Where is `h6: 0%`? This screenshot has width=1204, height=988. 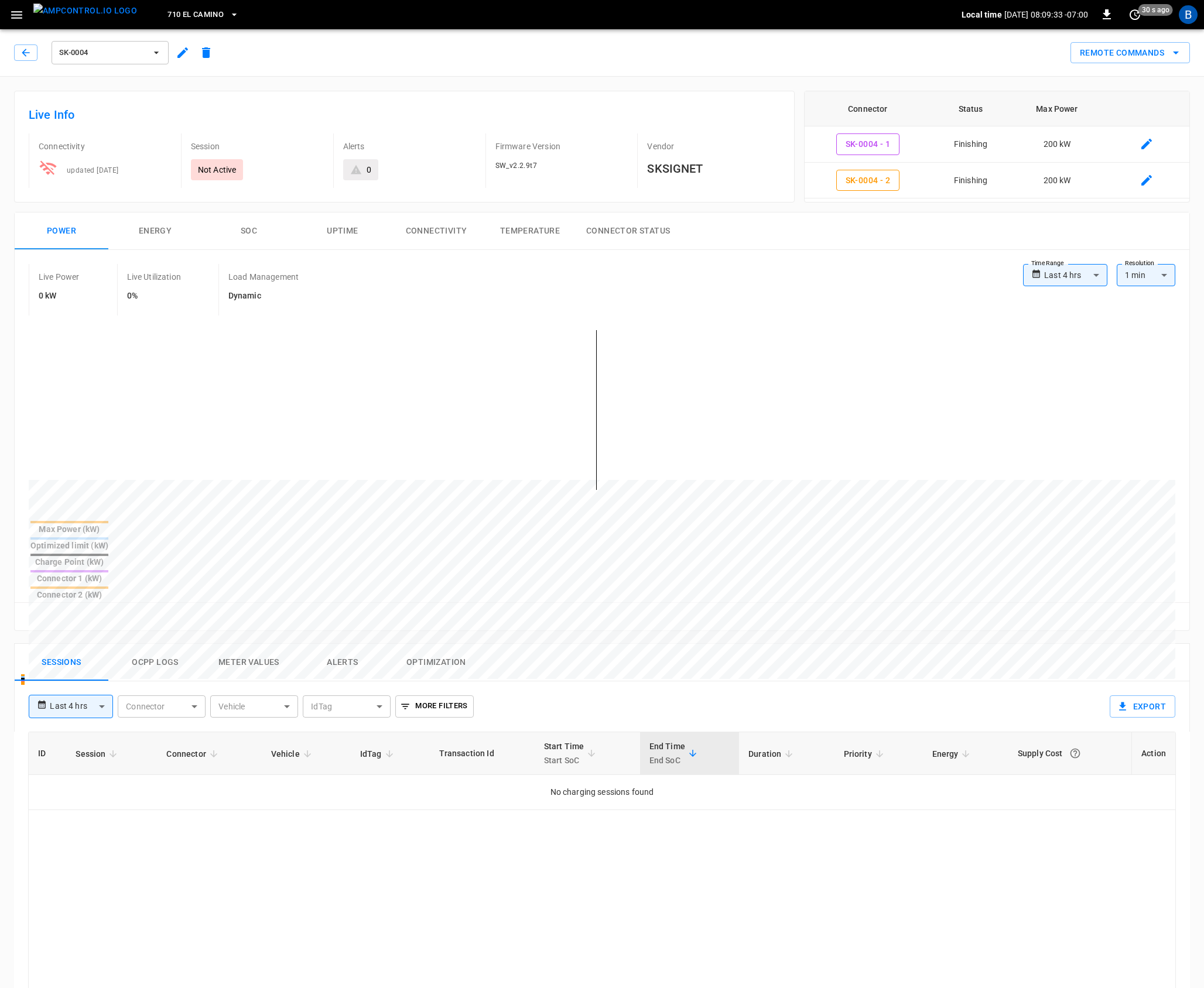 h6: 0% is located at coordinates (154, 296).